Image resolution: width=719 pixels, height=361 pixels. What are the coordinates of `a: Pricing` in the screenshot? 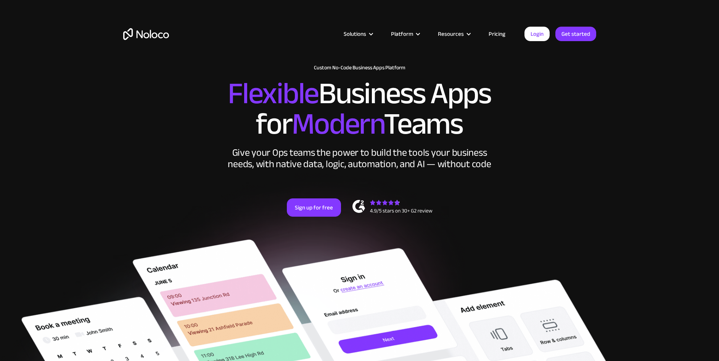 It's located at (497, 34).